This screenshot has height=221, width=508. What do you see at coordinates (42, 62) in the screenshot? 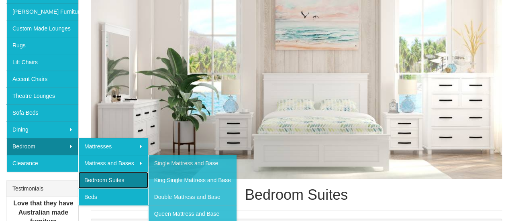
I see `a: Lift Chairs` at bounding box center [42, 62].